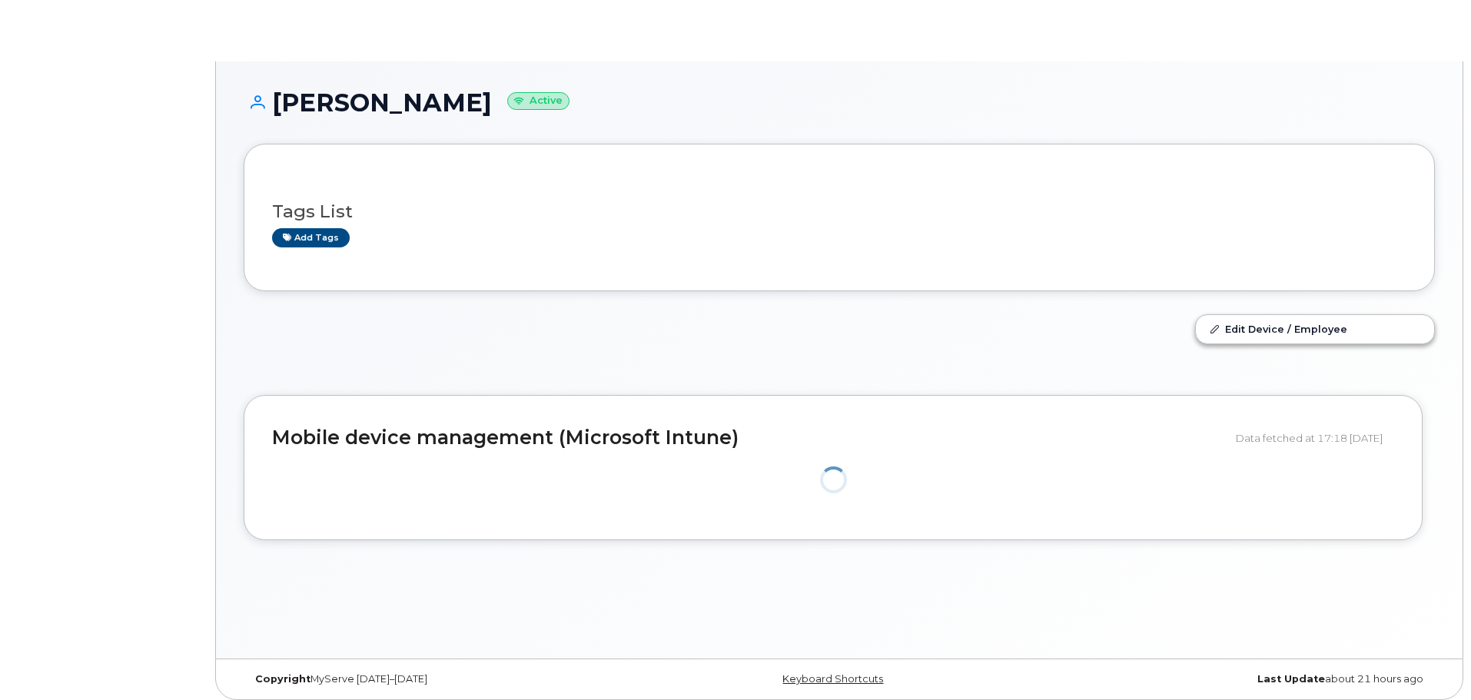 The width and height of the screenshot is (1471, 700). What do you see at coordinates (283, 679) in the screenshot?
I see `strong: Copyright` at bounding box center [283, 679].